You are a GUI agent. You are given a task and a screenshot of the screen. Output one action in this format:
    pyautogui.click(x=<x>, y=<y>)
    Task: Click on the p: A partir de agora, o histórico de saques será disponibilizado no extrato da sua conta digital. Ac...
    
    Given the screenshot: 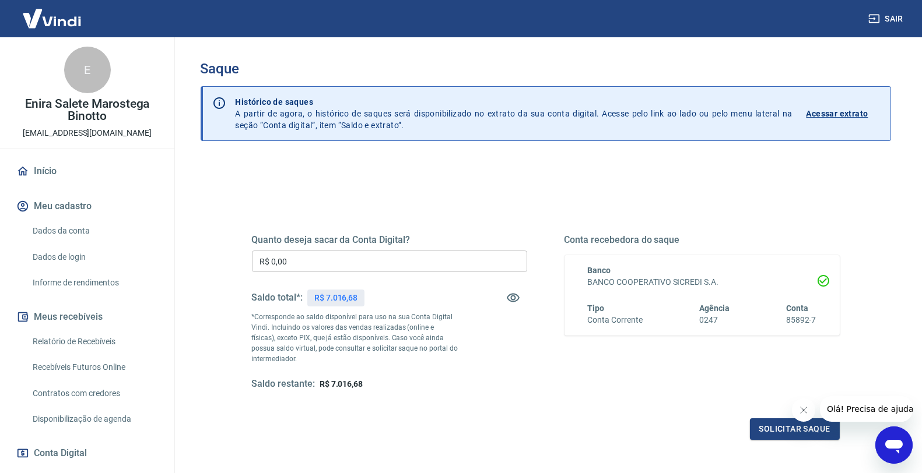 What is the action you would take?
    pyautogui.click(x=514, y=114)
    